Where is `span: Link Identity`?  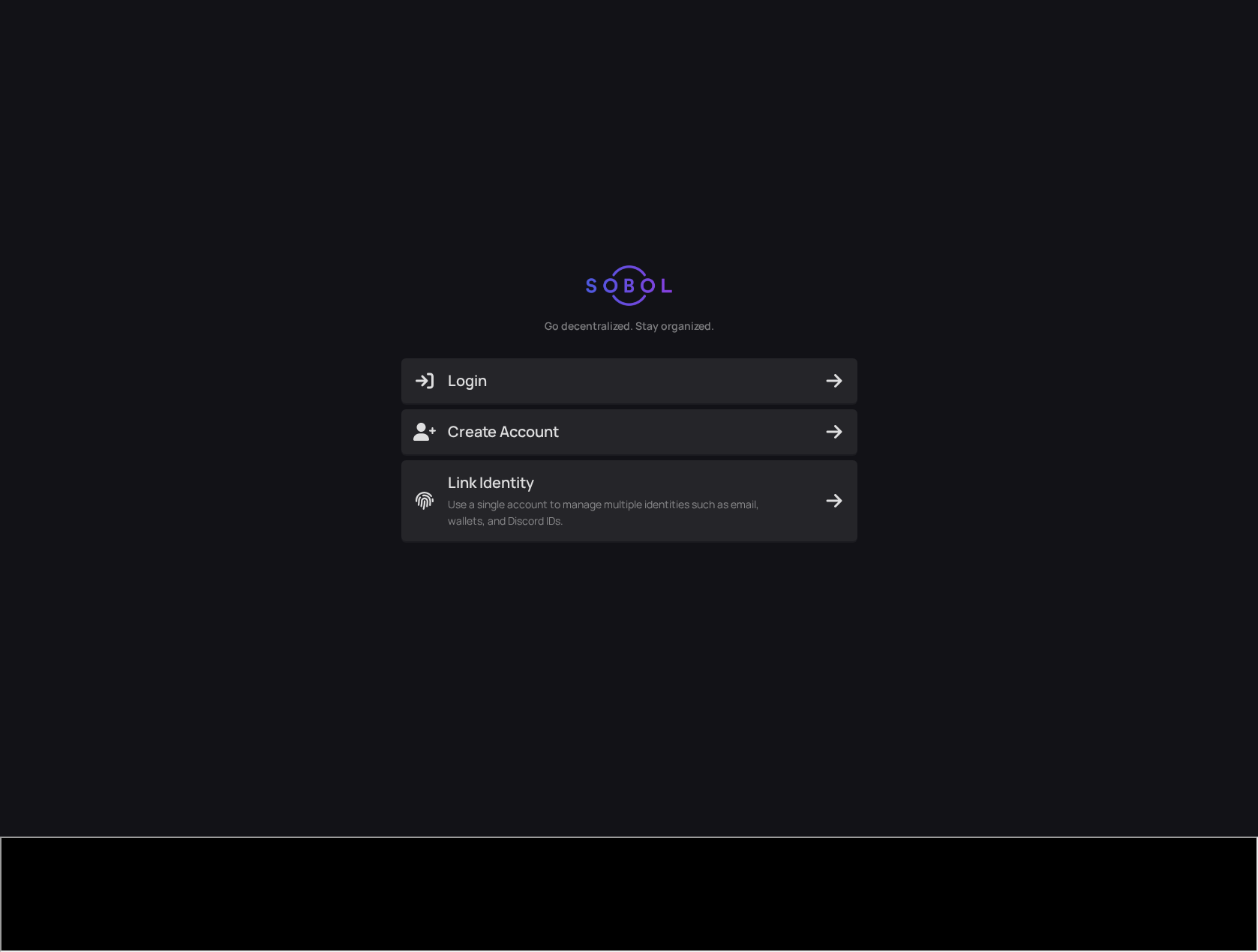 span: Link Identity is located at coordinates (621, 482).